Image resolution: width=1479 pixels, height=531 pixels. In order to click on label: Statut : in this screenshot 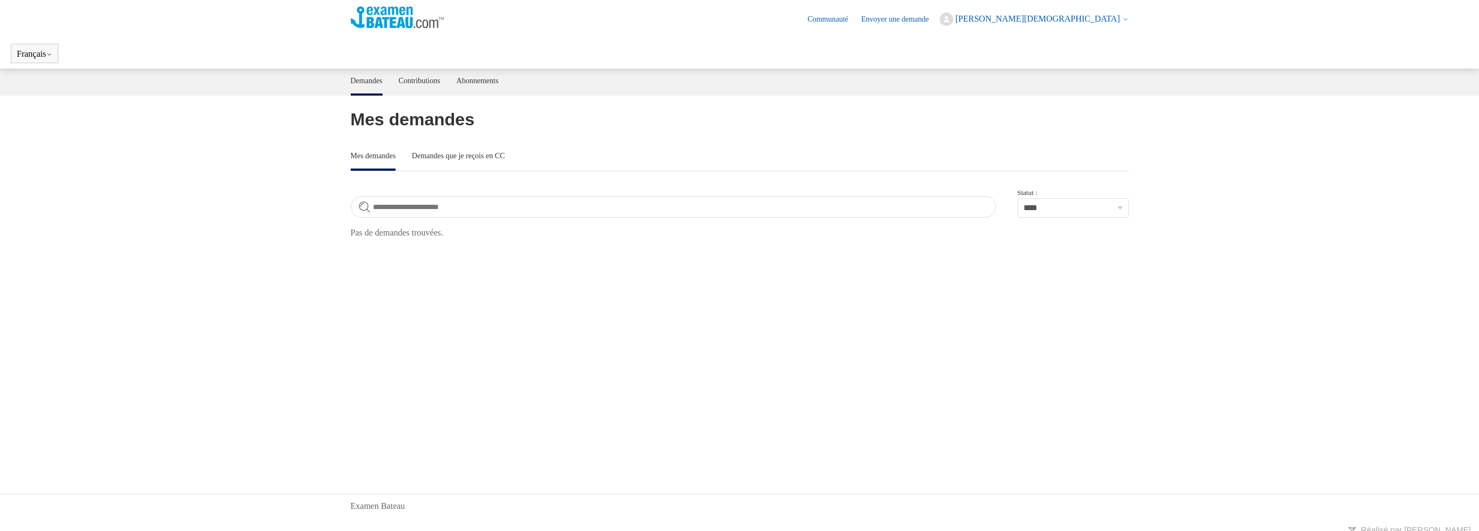, I will do `click(1073, 193)`.